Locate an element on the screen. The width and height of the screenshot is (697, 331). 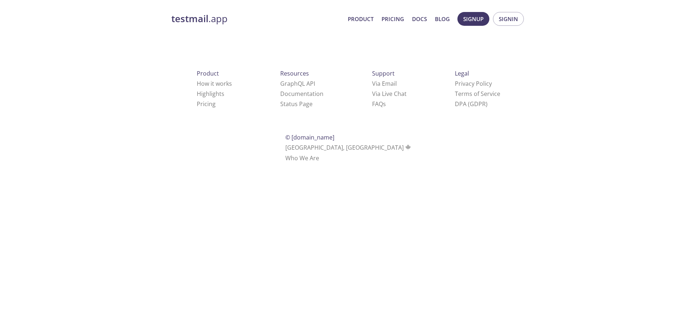
a: DPA (GDPR) is located at coordinates (471, 104).